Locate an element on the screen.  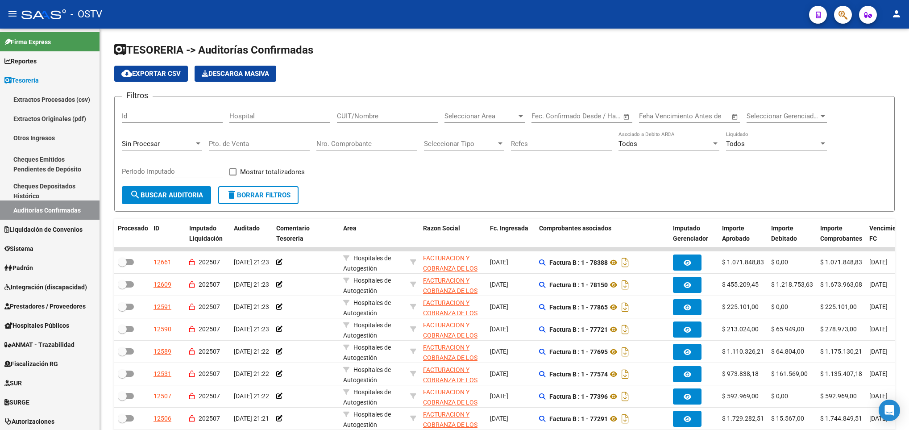
mat-icon: menu is located at coordinates (12, 14).